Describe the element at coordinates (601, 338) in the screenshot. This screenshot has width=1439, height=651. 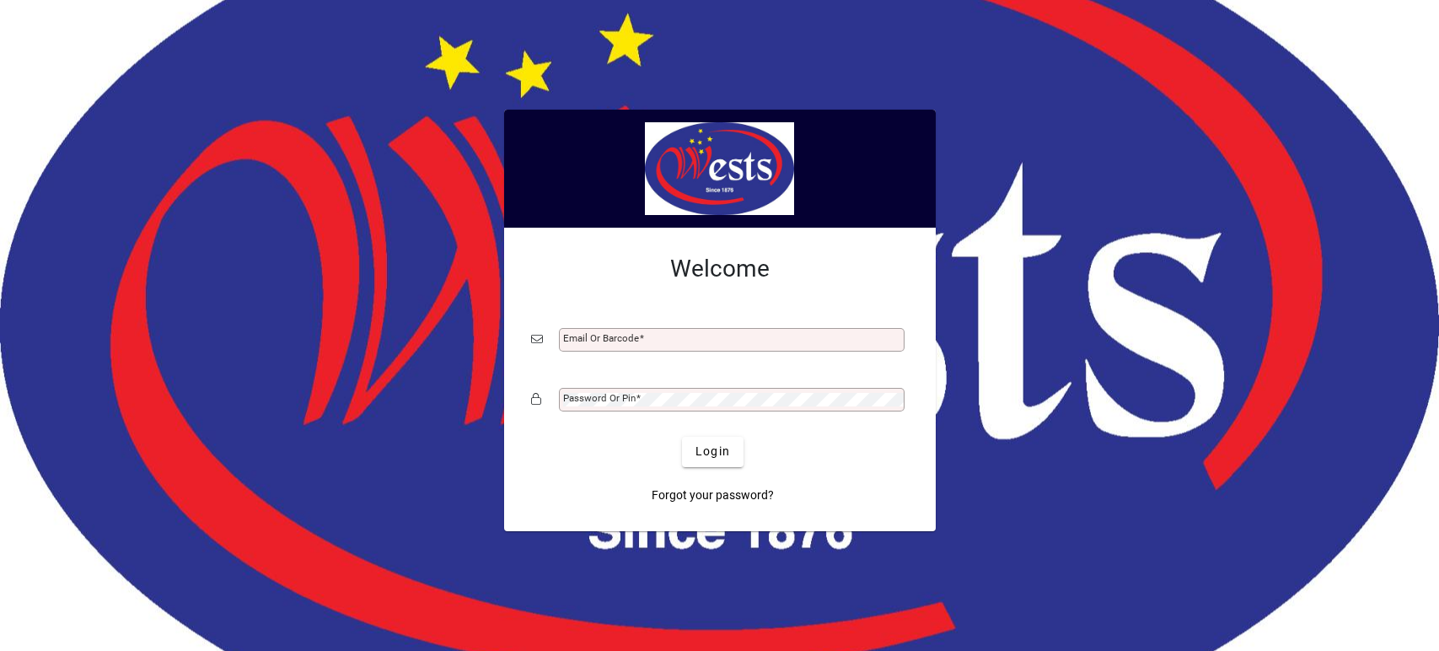
I see `mat-label: Email or Barcode` at that location.